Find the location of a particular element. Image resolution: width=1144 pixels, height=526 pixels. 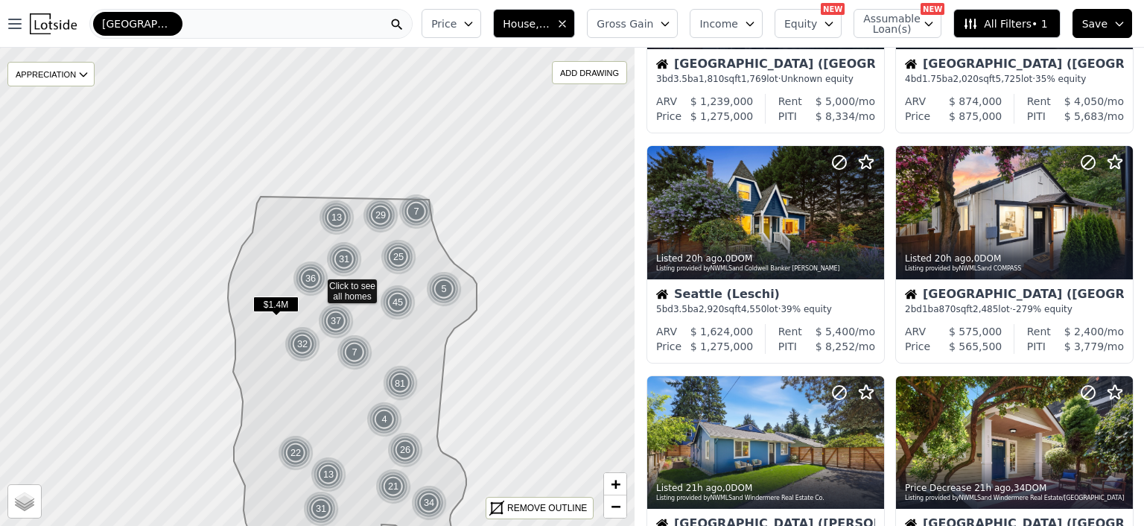

div: 26 is located at coordinates (405, 450).